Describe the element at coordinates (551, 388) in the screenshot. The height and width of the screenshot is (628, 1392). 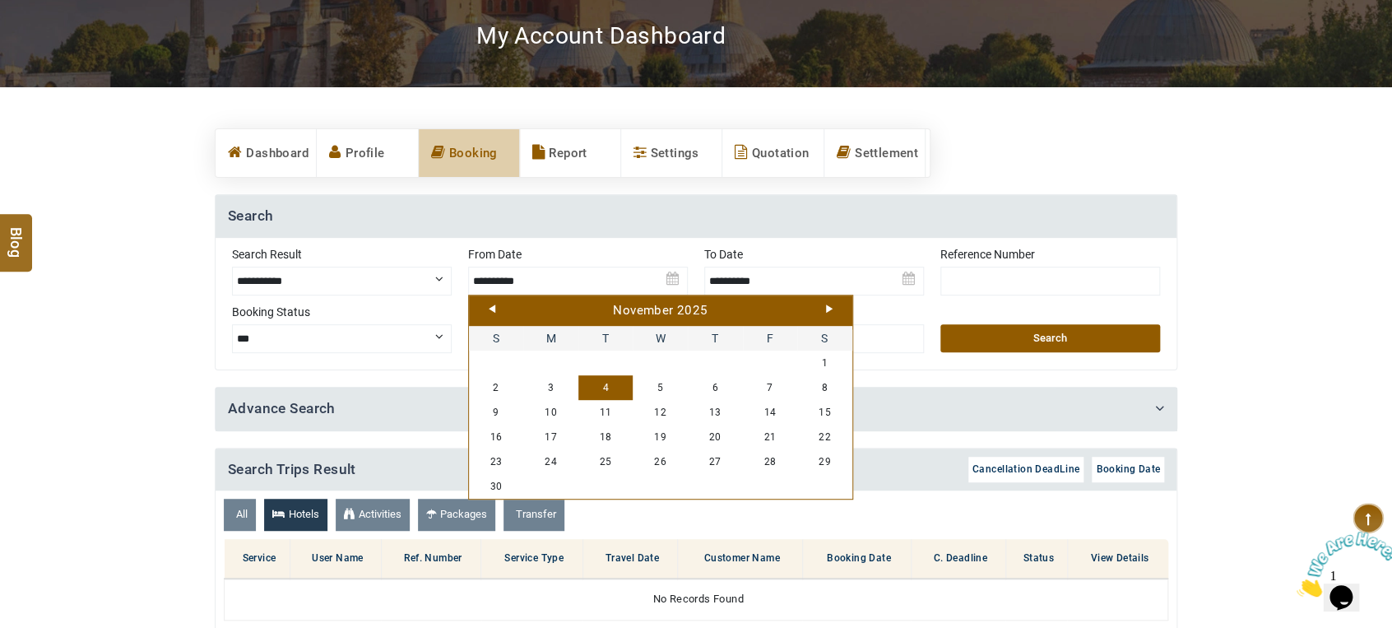
I see `a: 3` at that location.